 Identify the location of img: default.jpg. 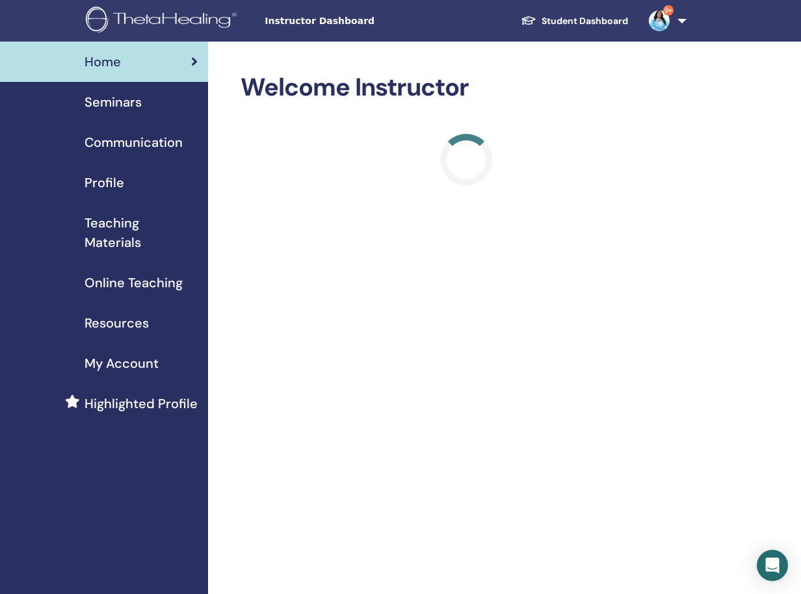
(659, 21).